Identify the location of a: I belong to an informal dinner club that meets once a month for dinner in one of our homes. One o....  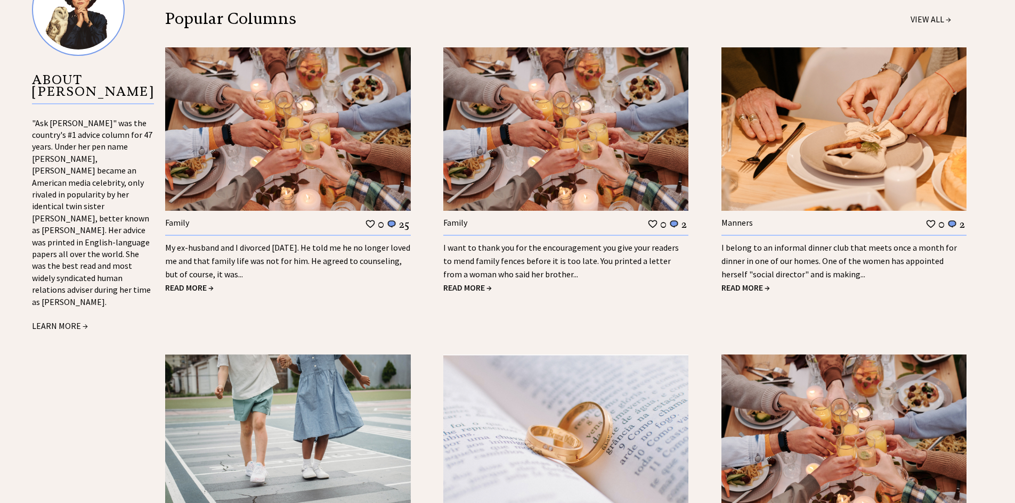
(839, 261).